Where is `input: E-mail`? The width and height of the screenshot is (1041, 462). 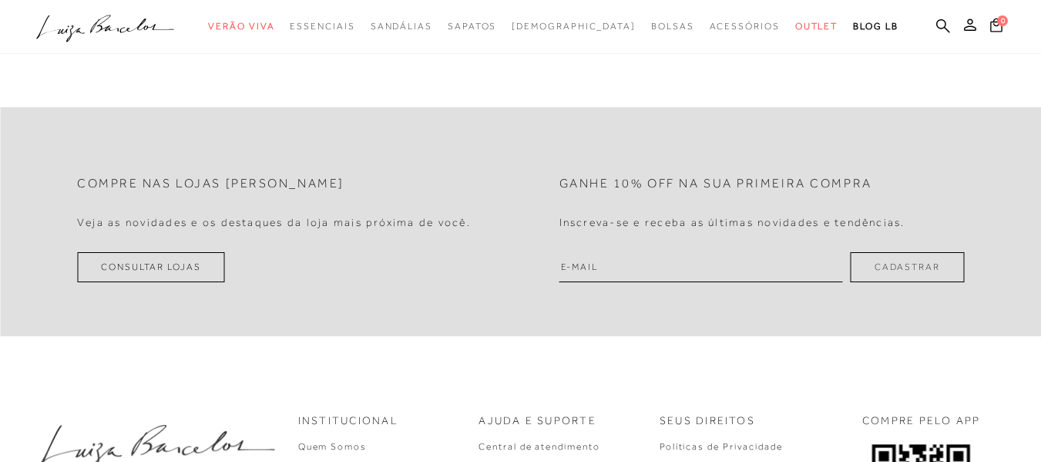
input: E-mail is located at coordinates (701, 267).